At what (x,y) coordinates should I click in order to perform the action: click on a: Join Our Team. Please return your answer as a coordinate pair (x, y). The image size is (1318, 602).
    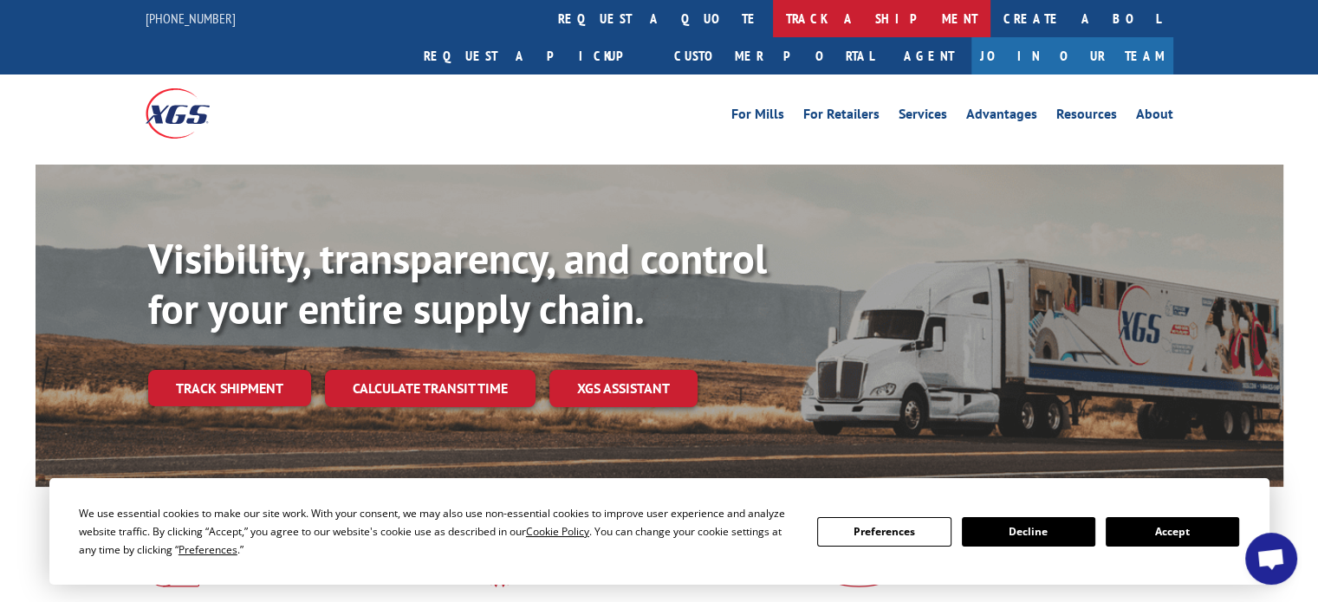
    Looking at the image, I should click on (1072, 55).